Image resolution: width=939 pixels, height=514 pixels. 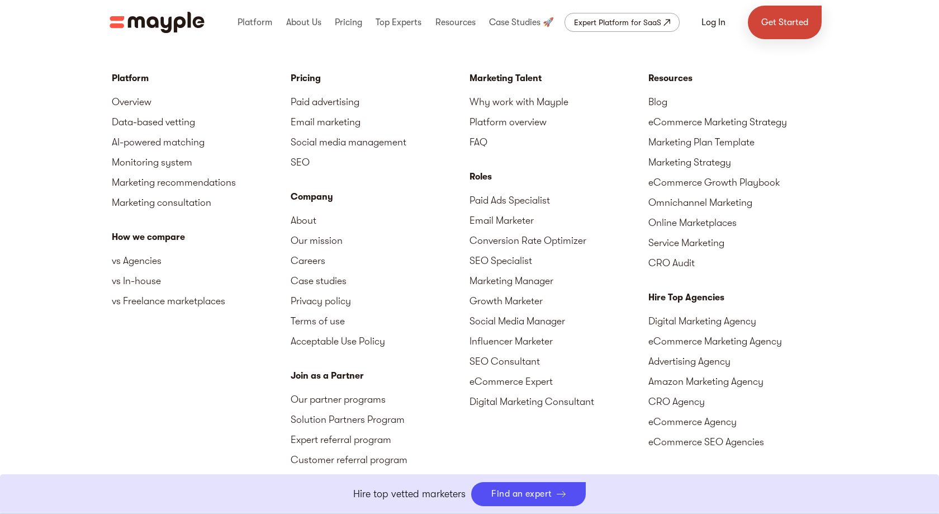 What do you see at coordinates (738, 243) in the screenshot?
I see `a: Service Marketing` at bounding box center [738, 243].